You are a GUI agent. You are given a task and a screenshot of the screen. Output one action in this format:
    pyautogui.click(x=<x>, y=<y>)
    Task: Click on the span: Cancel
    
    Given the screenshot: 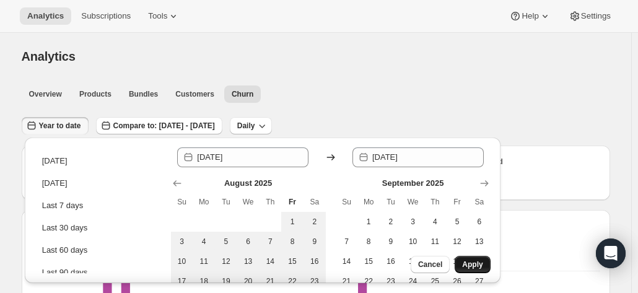 What is the action you would take?
    pyautogui.click(x=430, y=265)
    